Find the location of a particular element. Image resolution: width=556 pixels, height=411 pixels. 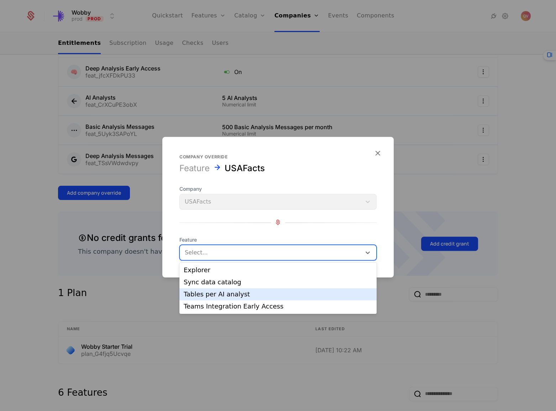

div: Sync data catalog is located at coordinates (278, 282).